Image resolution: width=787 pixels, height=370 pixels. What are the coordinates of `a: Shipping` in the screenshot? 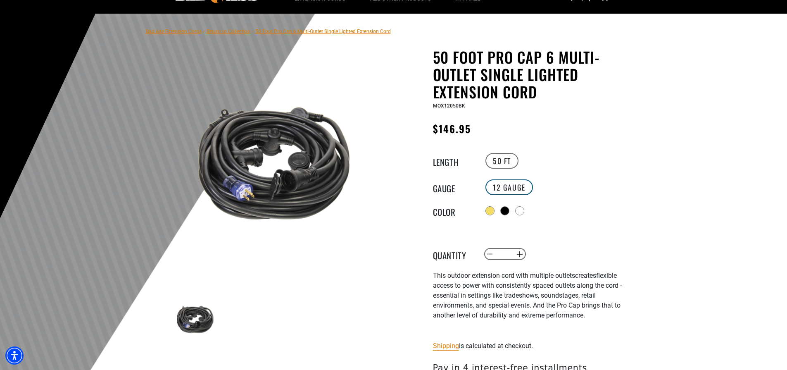 It's located at (446, 346).